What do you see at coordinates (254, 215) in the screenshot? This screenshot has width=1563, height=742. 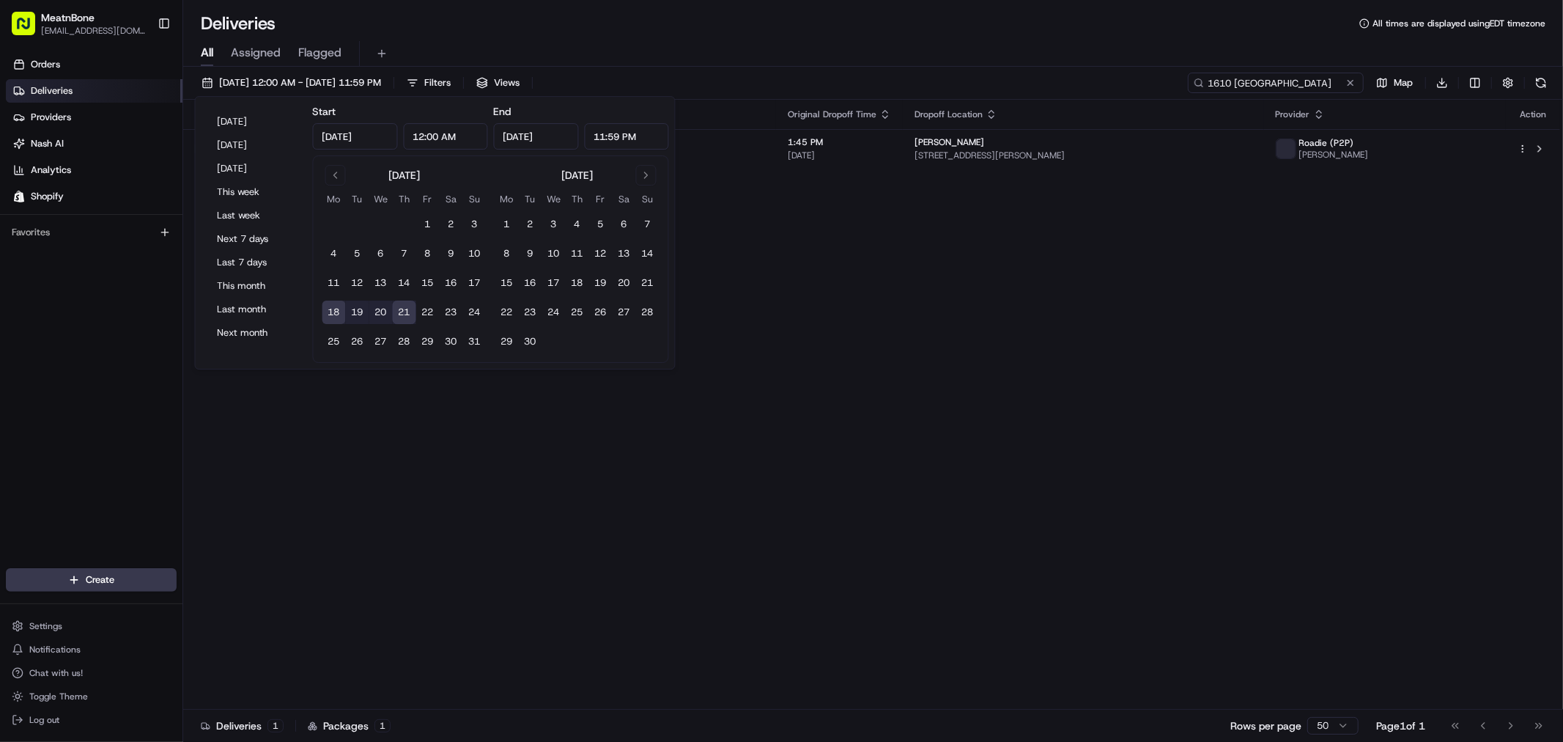 I see `button: Last week` at bounding box center [254, 215].